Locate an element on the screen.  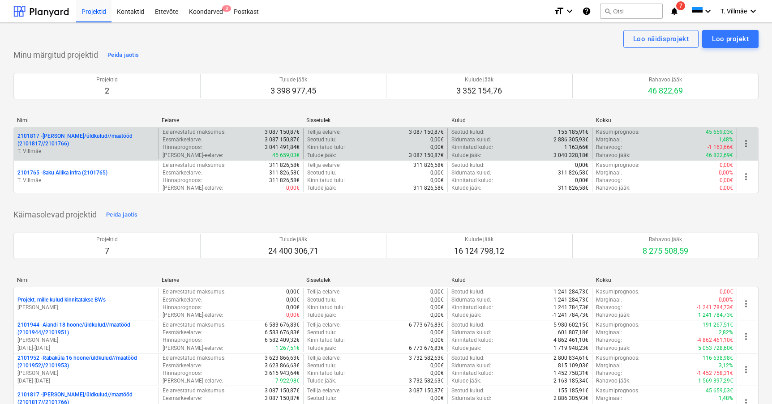
p: 116 638,98€ is located at coordinates (718, 358).